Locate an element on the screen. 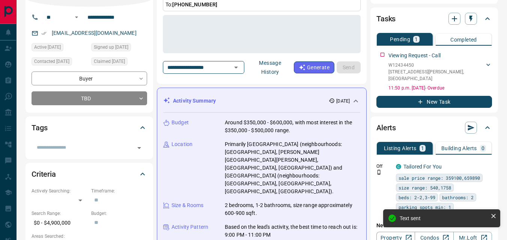 The height and width of the screenshot is (240, 507). div: Alerts is located at coordinates (434, 128).